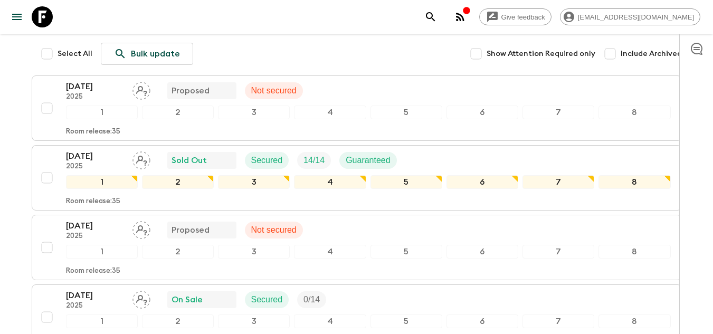  What do you see at coordinates (187, 300) in the screenshot?
I see `p: On Sale` at bounding box center [187, 300].